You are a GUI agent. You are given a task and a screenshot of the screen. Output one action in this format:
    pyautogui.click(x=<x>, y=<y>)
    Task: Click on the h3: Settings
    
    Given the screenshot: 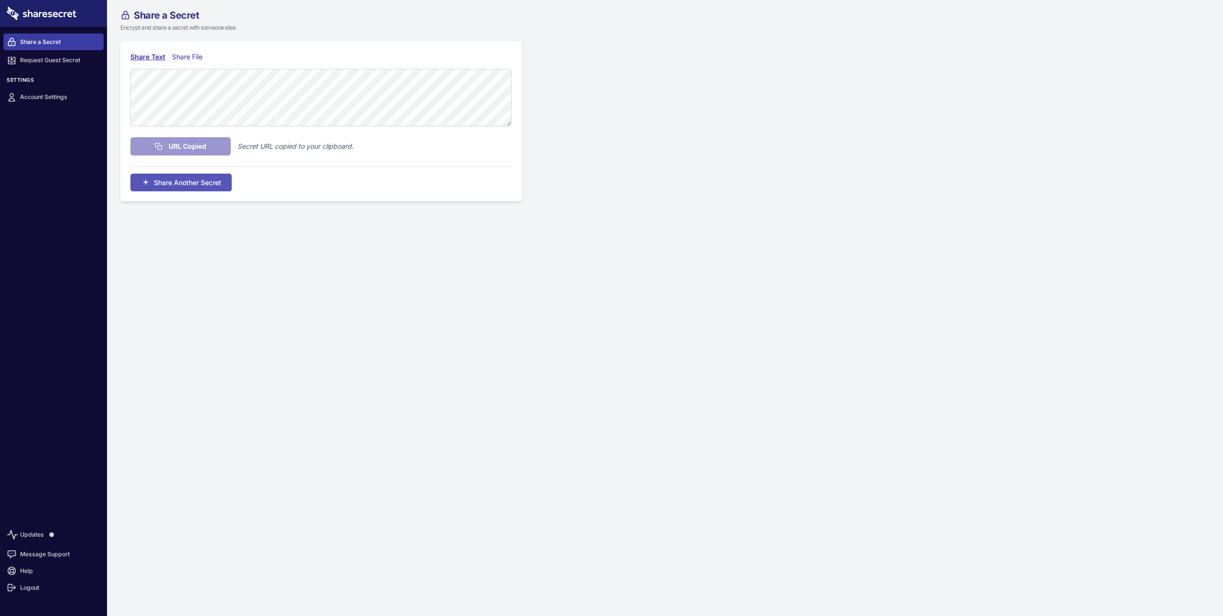 What is the action you would take?
    pyautogui.click(x=54, y=82)
    